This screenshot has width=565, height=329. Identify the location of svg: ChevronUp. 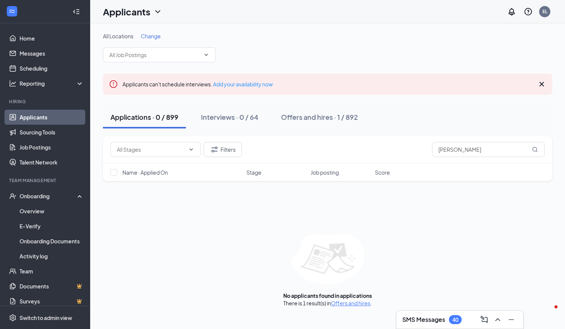
(498, 320).